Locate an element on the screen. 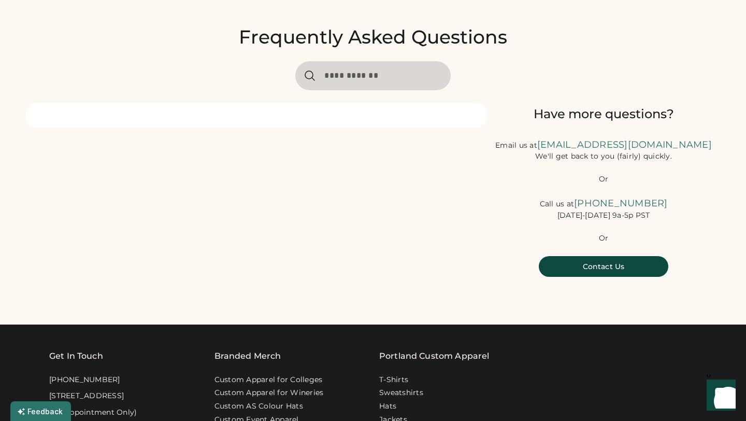  a: Custom Apparel for Colleges is located at coordinates (268, 380).